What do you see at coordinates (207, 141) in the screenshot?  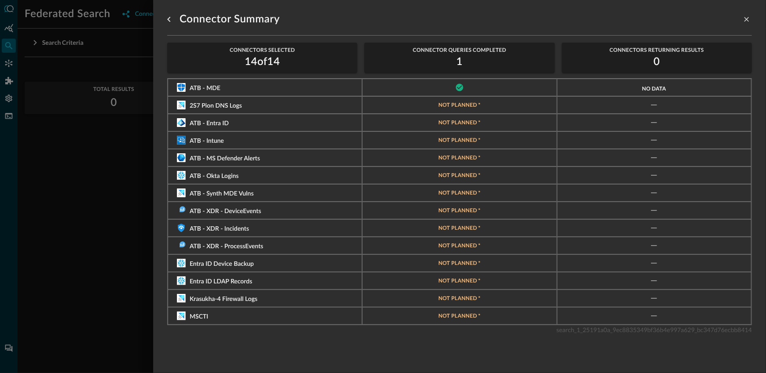 I see `span: ATB - Intune` at bounding box center [207, 141].